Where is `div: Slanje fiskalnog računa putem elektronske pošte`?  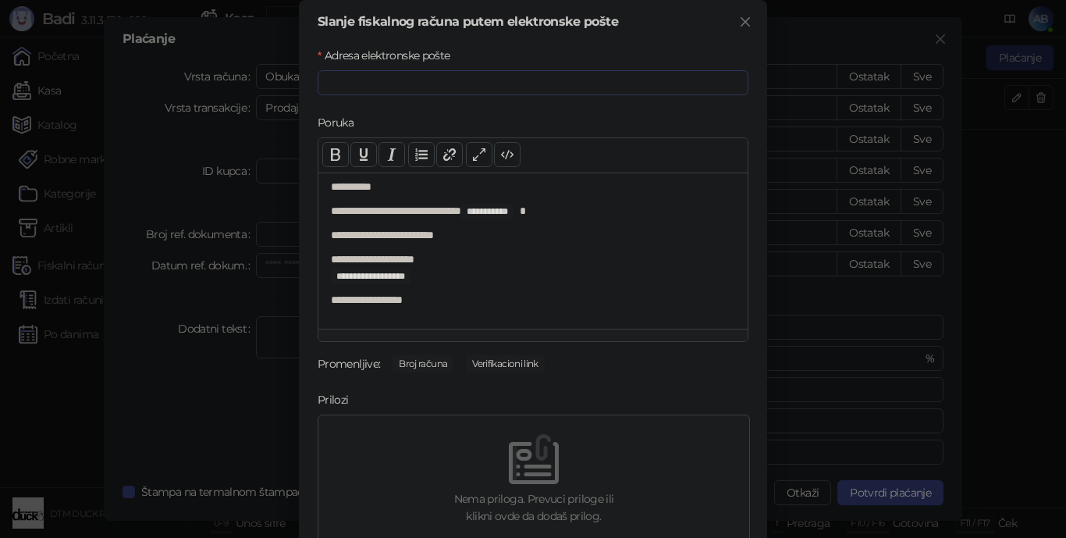 div: Slanje fiskalnog računa putem elektronske pošte is located at coordinates (533, 22).